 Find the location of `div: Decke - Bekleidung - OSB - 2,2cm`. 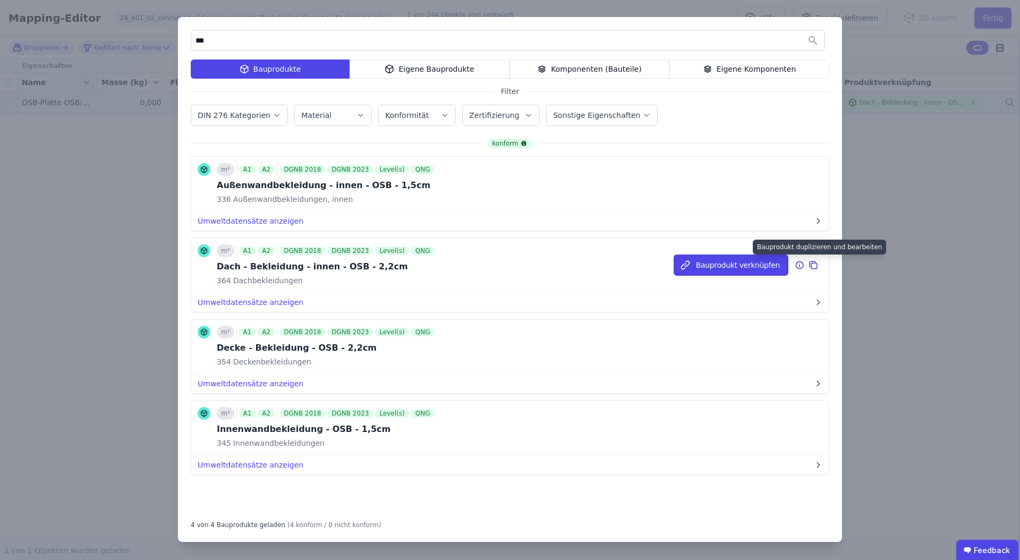

div: Decke - Bekleidung - OSB - 2,2cm is located at coordinates (326, 348).